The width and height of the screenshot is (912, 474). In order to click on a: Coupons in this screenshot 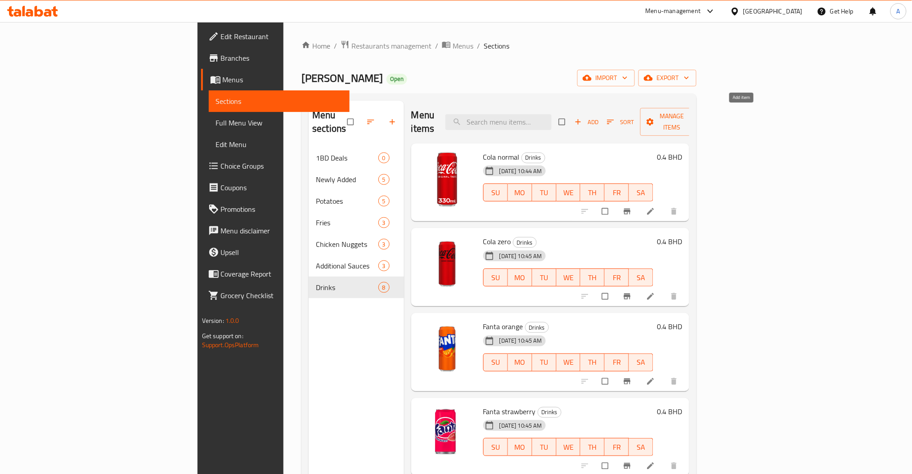, I will do `click(275, 188)`.